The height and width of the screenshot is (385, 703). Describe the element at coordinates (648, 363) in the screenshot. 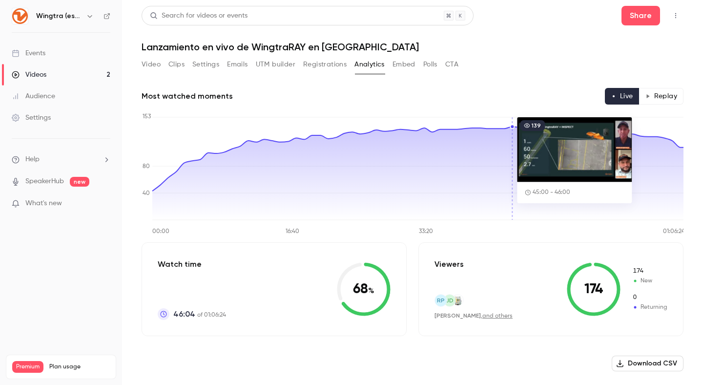

I see `button: Download CSV` at that location.